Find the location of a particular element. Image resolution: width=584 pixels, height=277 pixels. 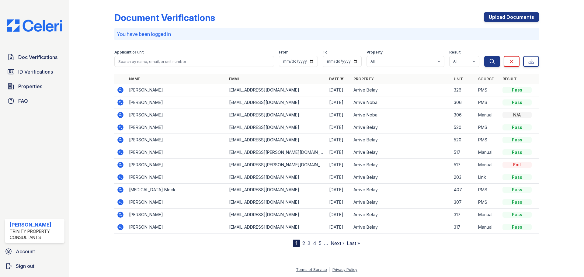

a: Result is located at coordinates (510, 79).